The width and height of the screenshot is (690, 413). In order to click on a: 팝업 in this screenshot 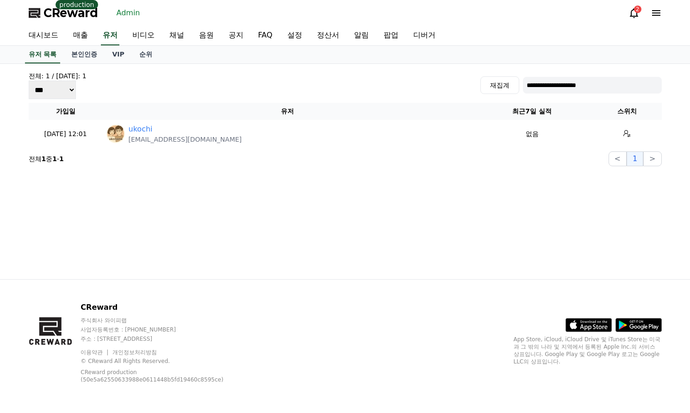, I will do `click(391, 36)`.